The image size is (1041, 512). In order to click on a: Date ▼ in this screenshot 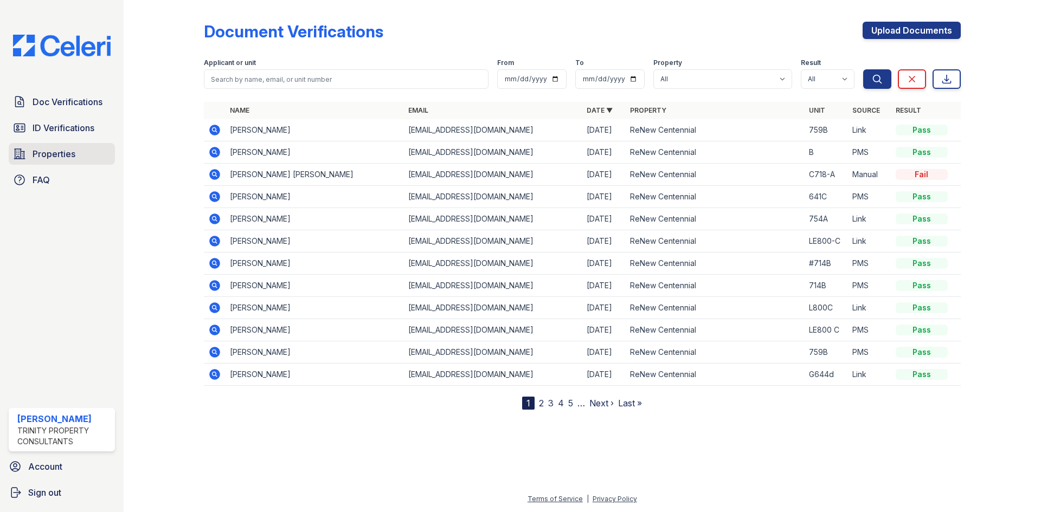, I will do `click(600, 110)`.